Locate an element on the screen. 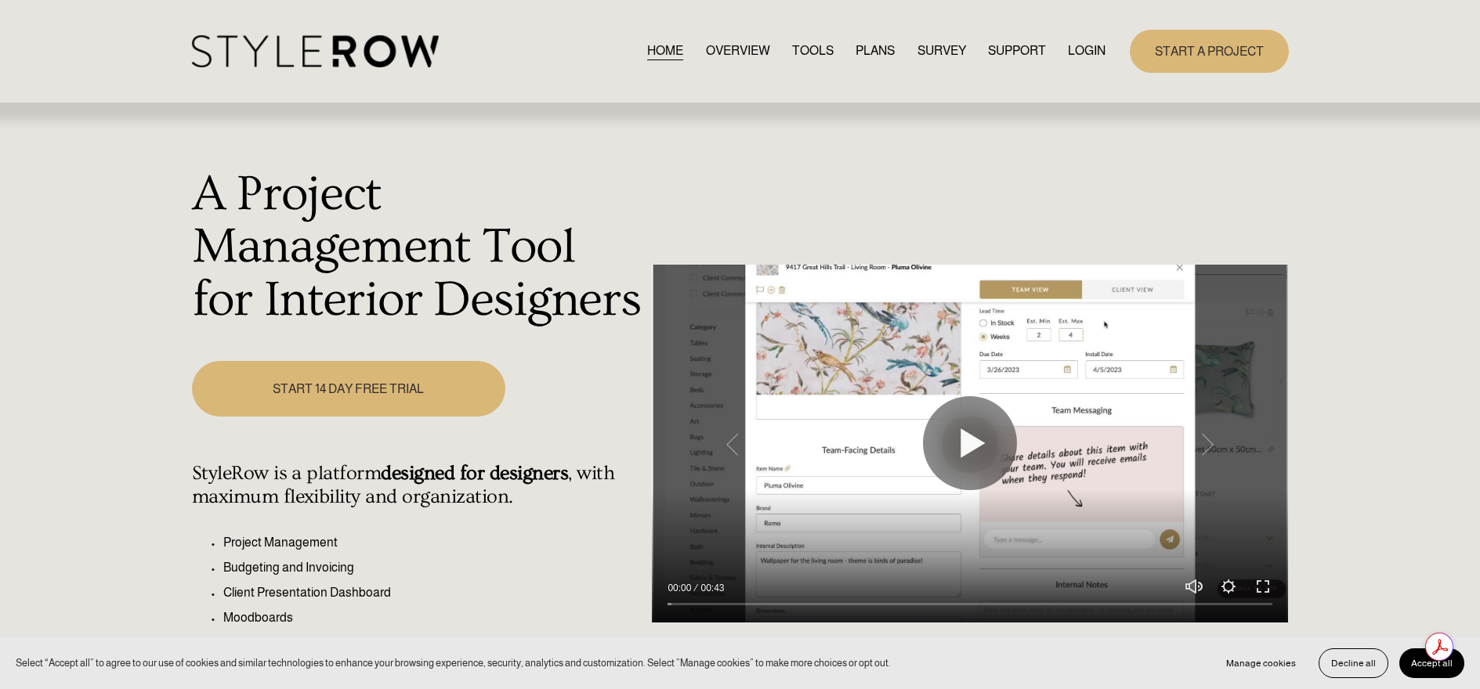 This screenshot has width=1480, height=689. a: PLANS is located at coordinates (875, 51).